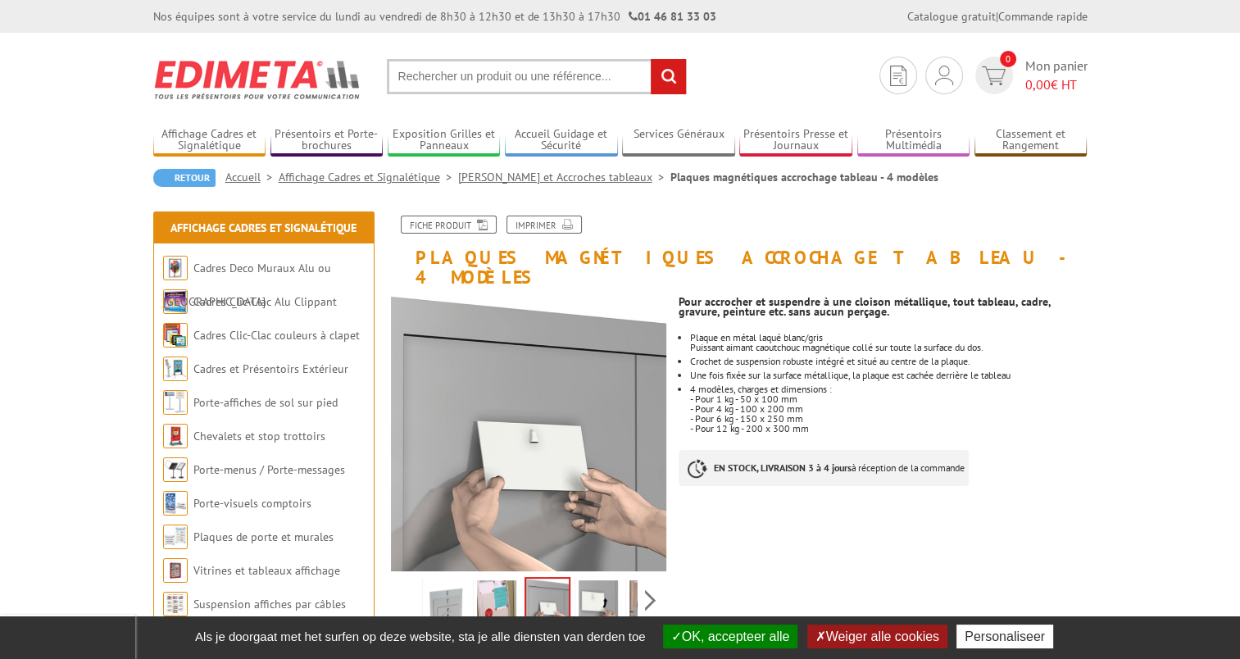  I want to click on a: Présentoirs Presse et Journaux, so click(796, 140).